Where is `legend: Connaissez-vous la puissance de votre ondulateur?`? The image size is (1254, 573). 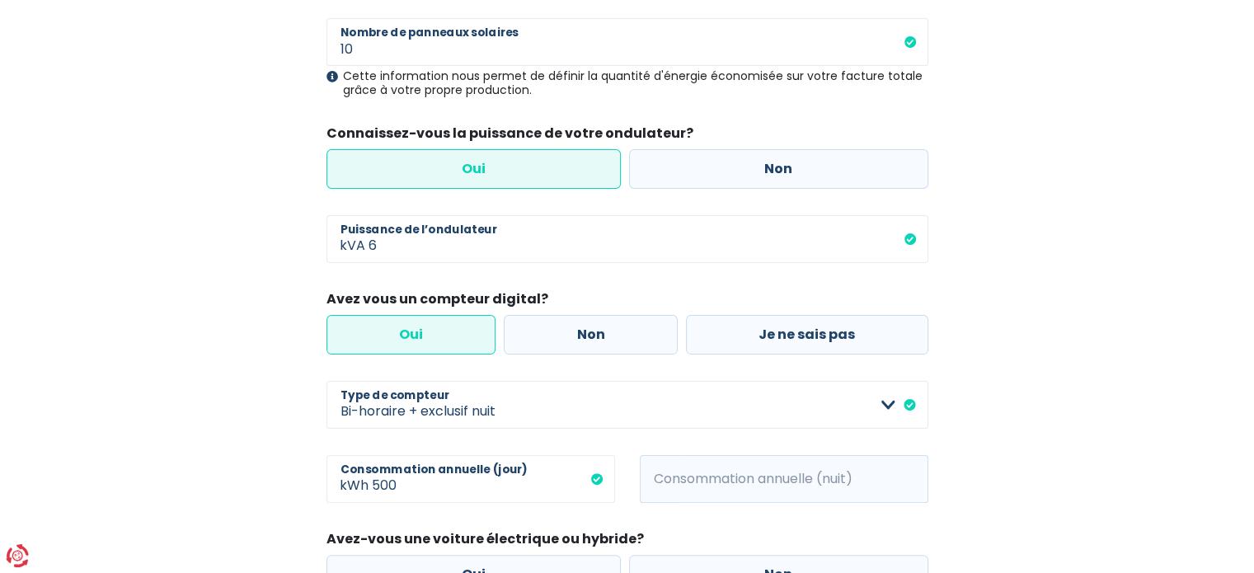
legend: Connaissez-vous la puissance de votre ondulateur? is located at coordinates (627, 136).